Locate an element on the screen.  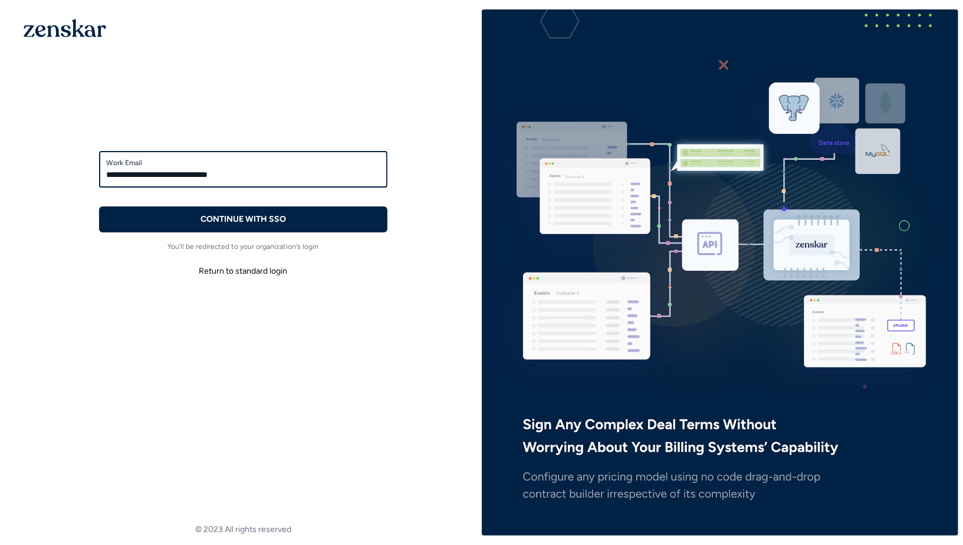
button: CONTINUE WITH SSO is located at coordinates (243, 219).